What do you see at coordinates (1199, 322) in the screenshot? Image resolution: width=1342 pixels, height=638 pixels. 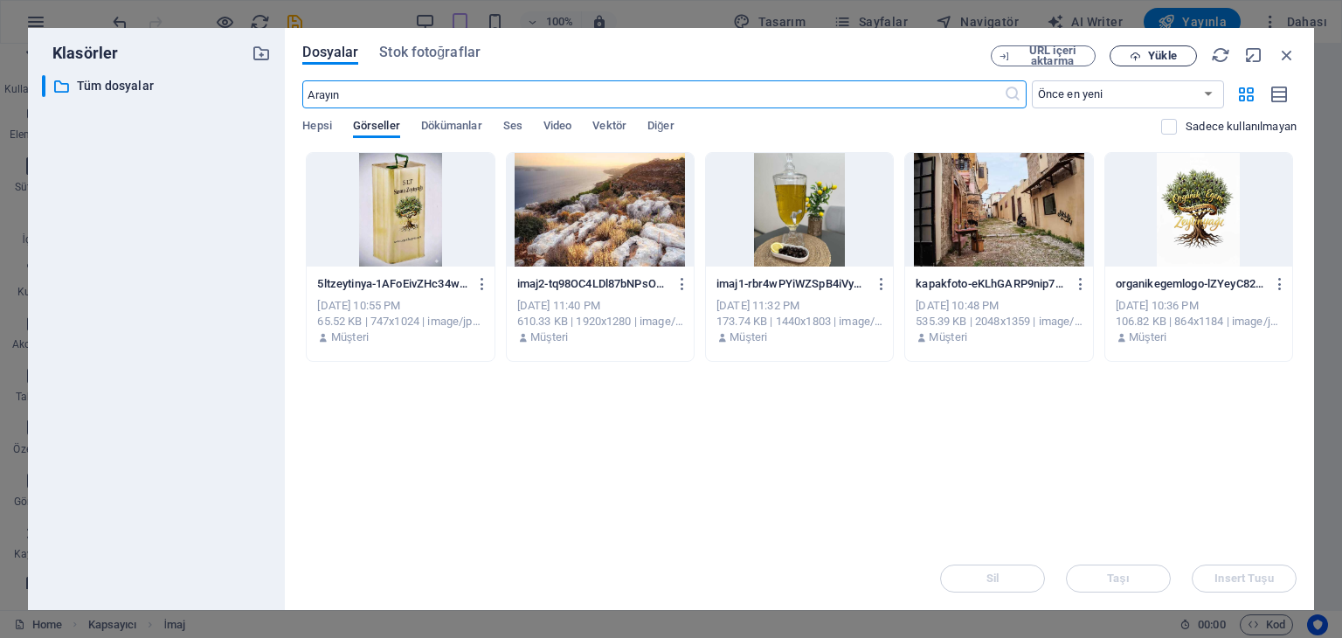 I see `div: 106.82 KB | 864x1184 | image/jpeg` at bounding box center [1199, 322].